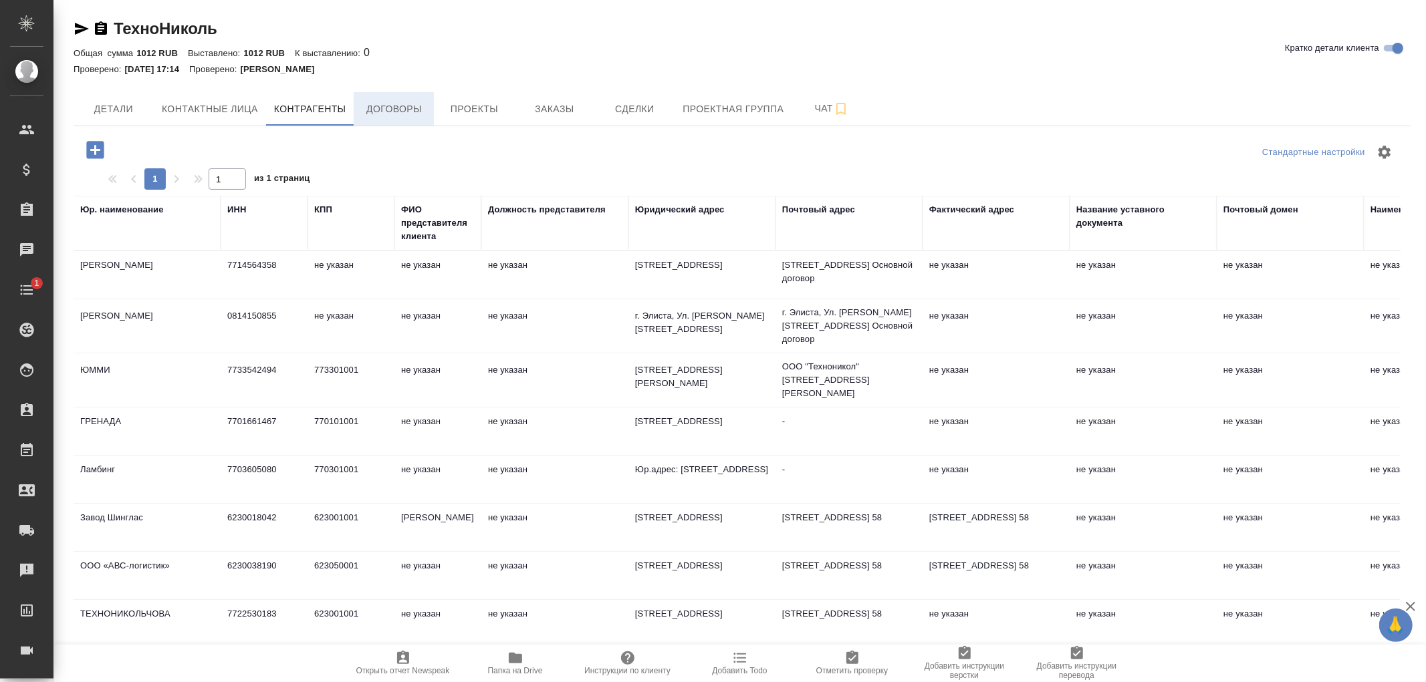  I want to click on button: Скопировать ссылку для ЯМессенджера, so click(82, 29).